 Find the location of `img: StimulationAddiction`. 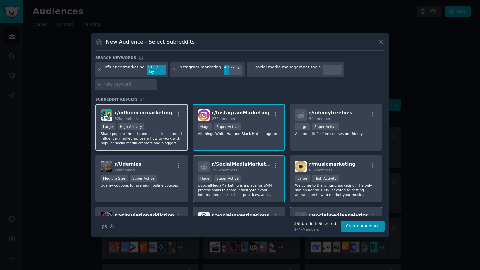

img: StimulationAddiction is located at coordinates (106, 218).